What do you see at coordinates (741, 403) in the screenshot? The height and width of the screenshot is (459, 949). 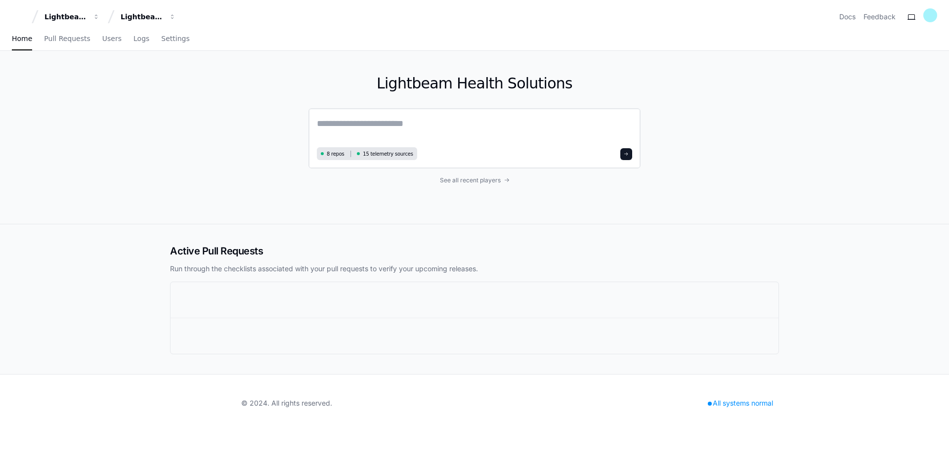 I see `div: All systems normal` at bounding box center [741, 403].